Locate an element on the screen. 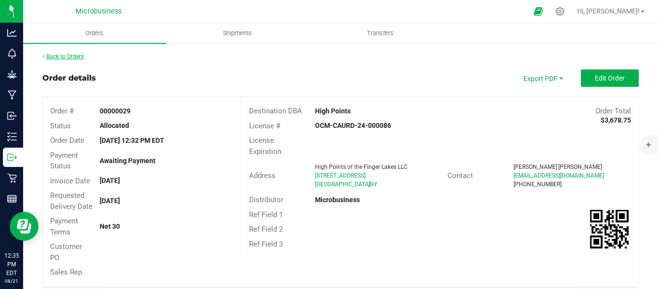 This screenshot has height=289, width=658. div: Manage settings is located at coordinates (560, 11).